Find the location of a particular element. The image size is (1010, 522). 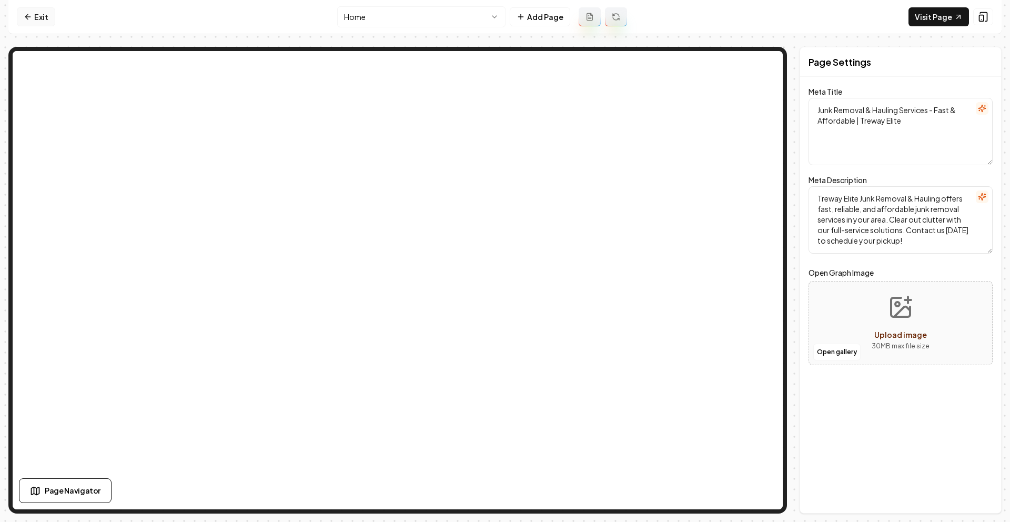

label: Meta Title is located at coordinates (826, 92).